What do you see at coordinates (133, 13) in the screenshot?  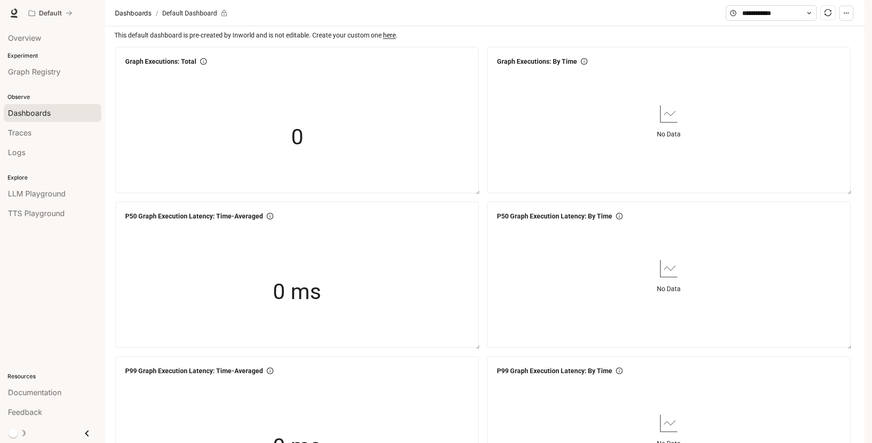 I see `span: Dashboards` at bounding box center [133, 13].